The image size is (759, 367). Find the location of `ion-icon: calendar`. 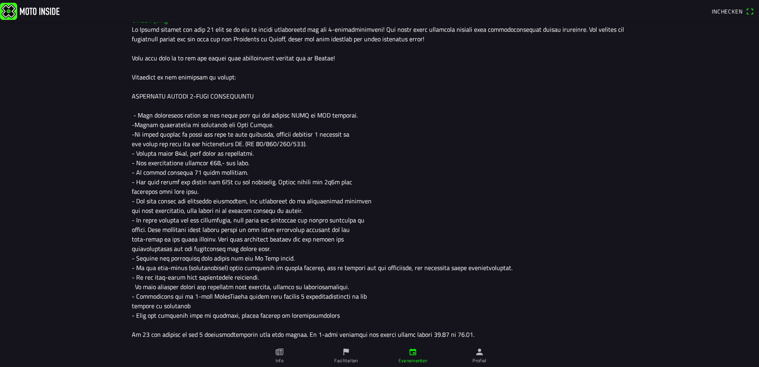

ion-icon: calendar is located at coordinates (413, 352).